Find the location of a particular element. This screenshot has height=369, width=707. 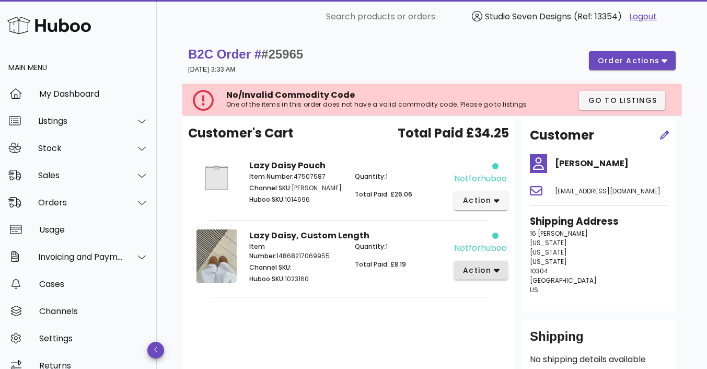

a: Logout is located at coordinates (642, 17).